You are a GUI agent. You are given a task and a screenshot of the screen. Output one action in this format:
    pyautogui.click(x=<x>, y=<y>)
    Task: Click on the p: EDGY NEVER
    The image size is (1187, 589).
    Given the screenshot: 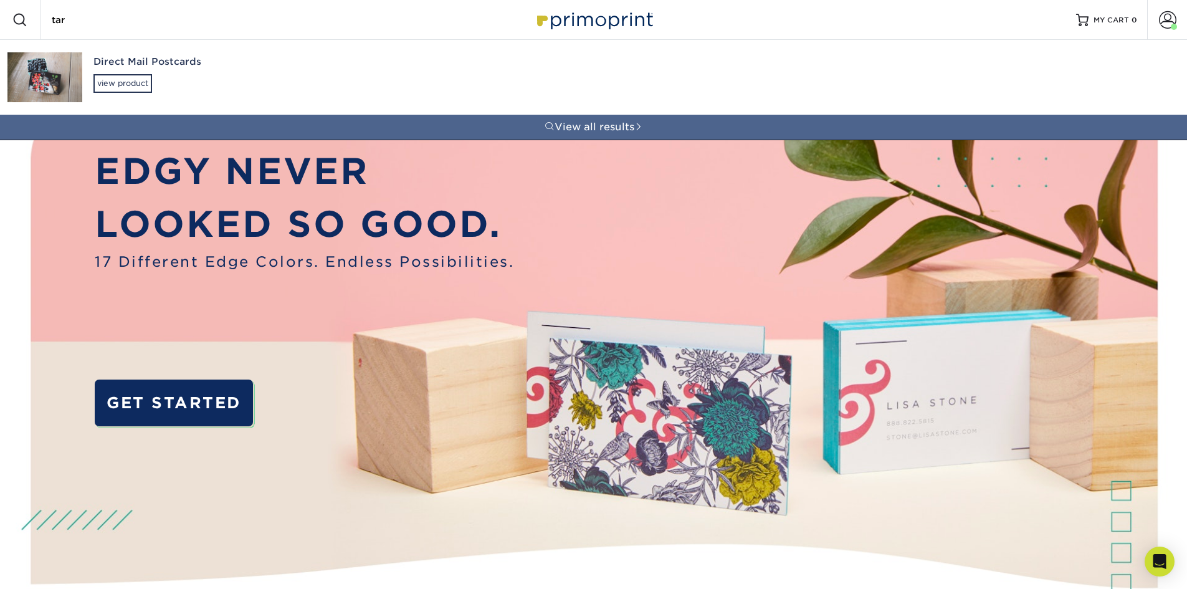 What is the action you would take?
    pyautogui.click(x=304, y=171)
    